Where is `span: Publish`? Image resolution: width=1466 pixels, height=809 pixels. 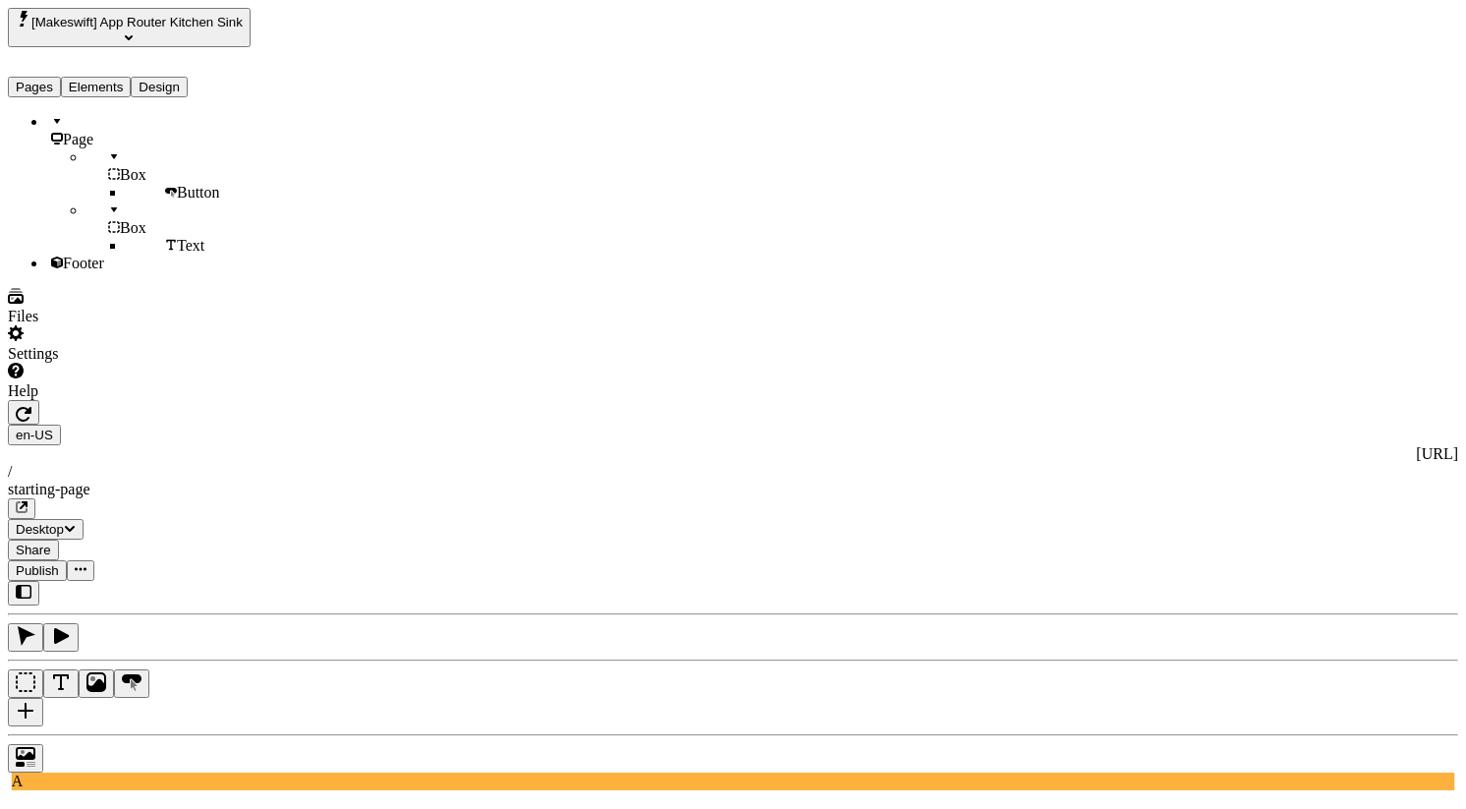 span: Publish is located at coordinates (37, 570).